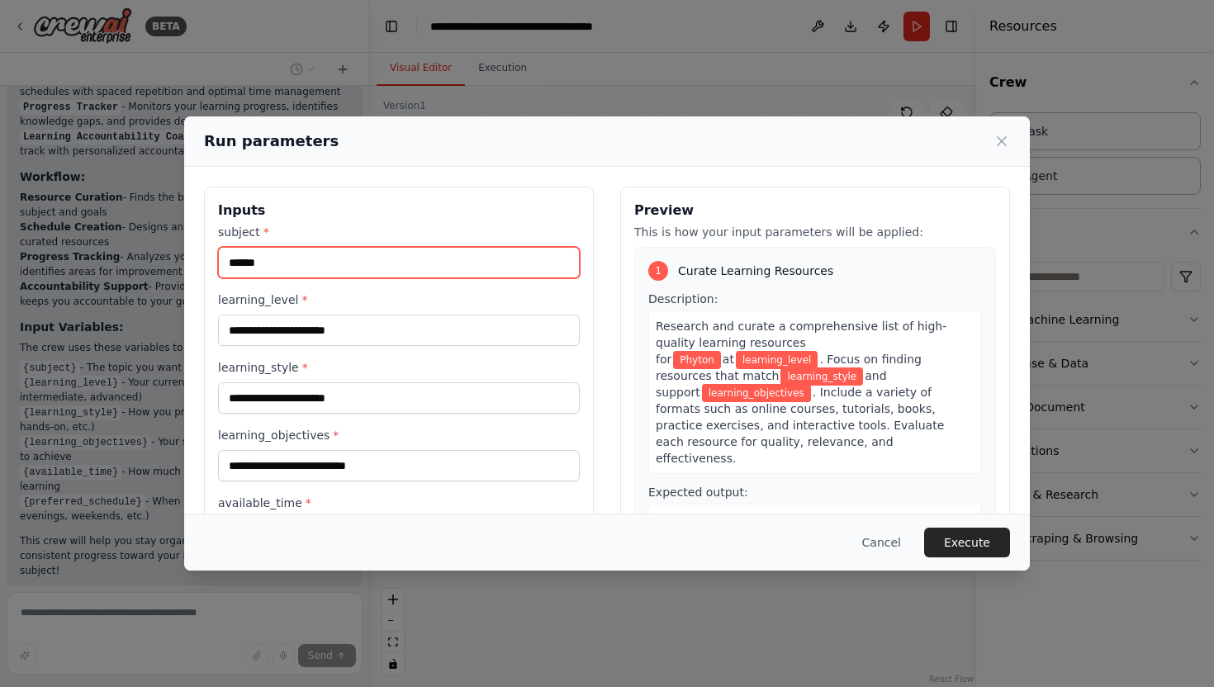  Describe the element at coordinates (399, 232) in the screenshot. I see `label: subject` at that location.